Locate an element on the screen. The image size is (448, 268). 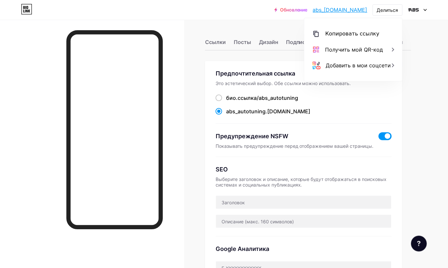
input: Заголовок is located at coordinates (304, 203).